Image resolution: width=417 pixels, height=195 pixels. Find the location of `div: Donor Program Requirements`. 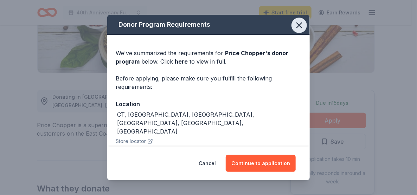

div: Donor Program Requirements is located at coordinates (209, 25).